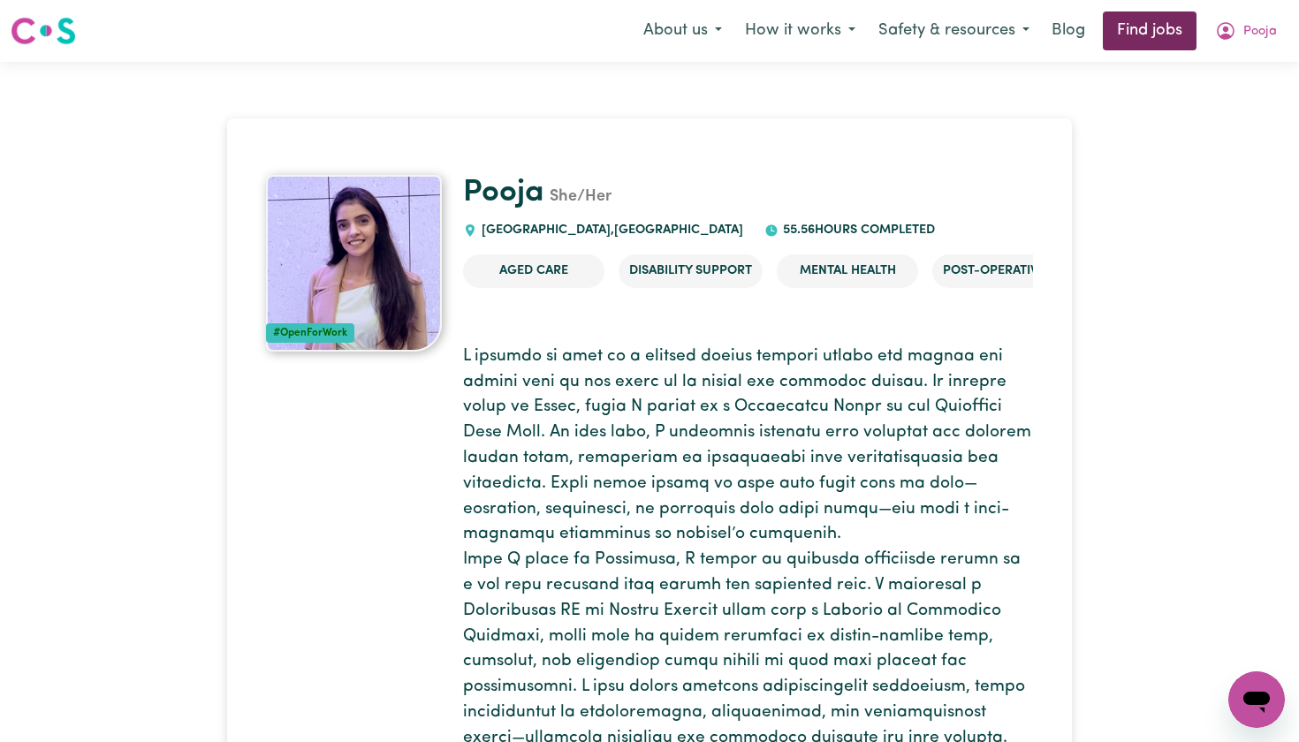 This screenshot has width=1299, height=742. I want to click on img: Pooja, so click(353, 263).